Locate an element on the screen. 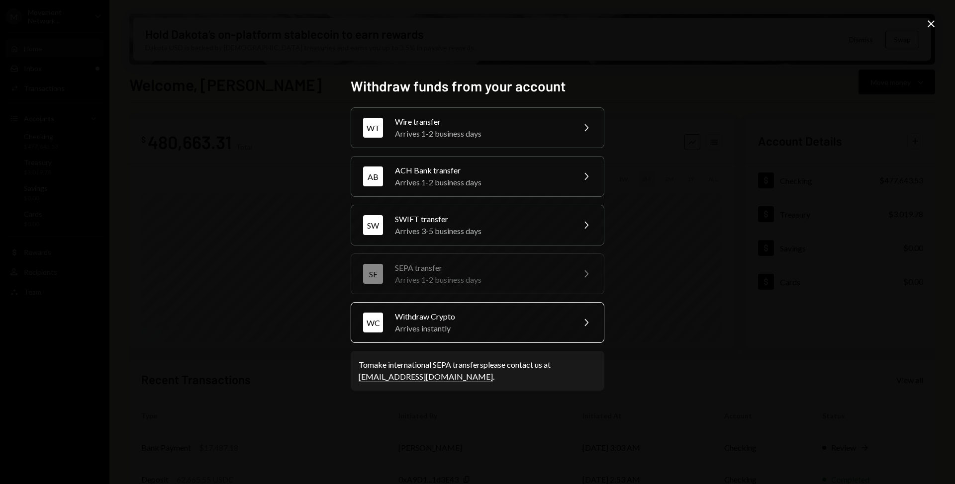  div: Arrives 3-5 business days is located at coordinates (481, 231).